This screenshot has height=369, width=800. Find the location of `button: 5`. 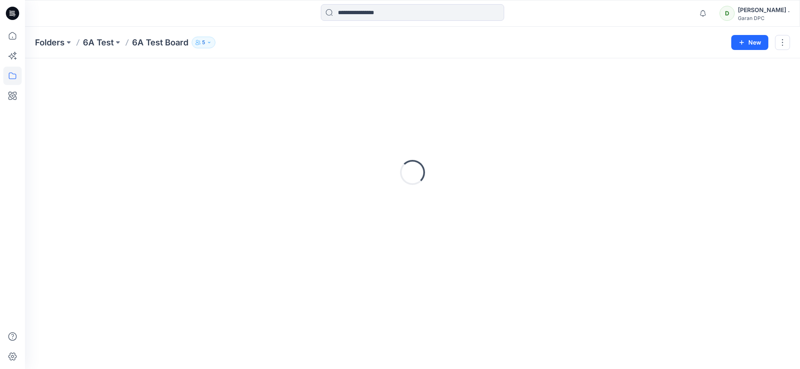

button: 5 is located at coordinates (203, 43).